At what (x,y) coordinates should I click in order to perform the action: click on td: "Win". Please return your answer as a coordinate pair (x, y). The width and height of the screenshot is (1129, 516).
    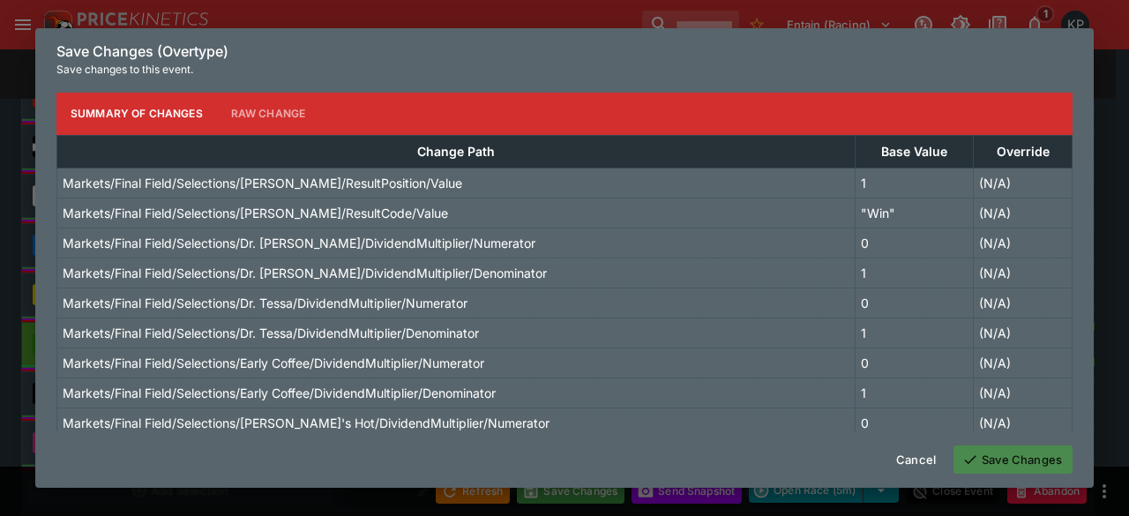
    Looking at the image, I should click on (914, 213).